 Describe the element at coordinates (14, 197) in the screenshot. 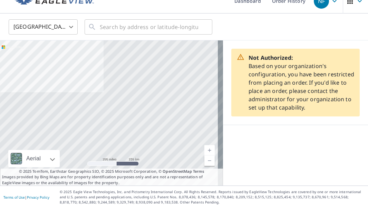

I see `a: Terms of Use` at that location.